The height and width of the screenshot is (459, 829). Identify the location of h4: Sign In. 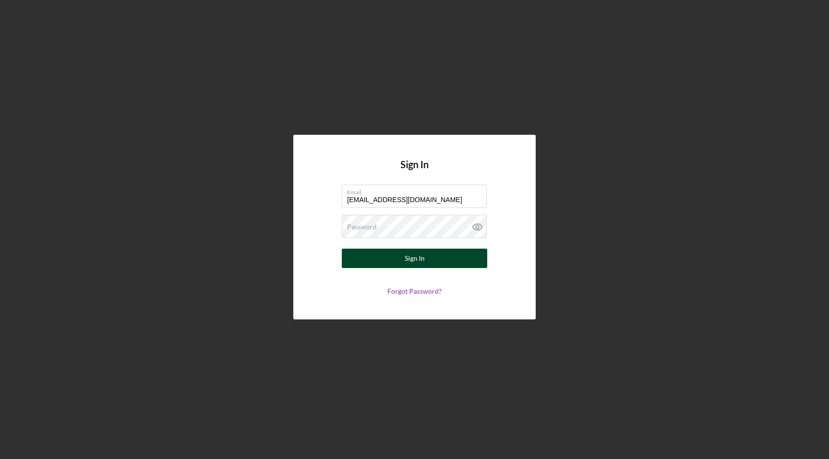
(414, 172).